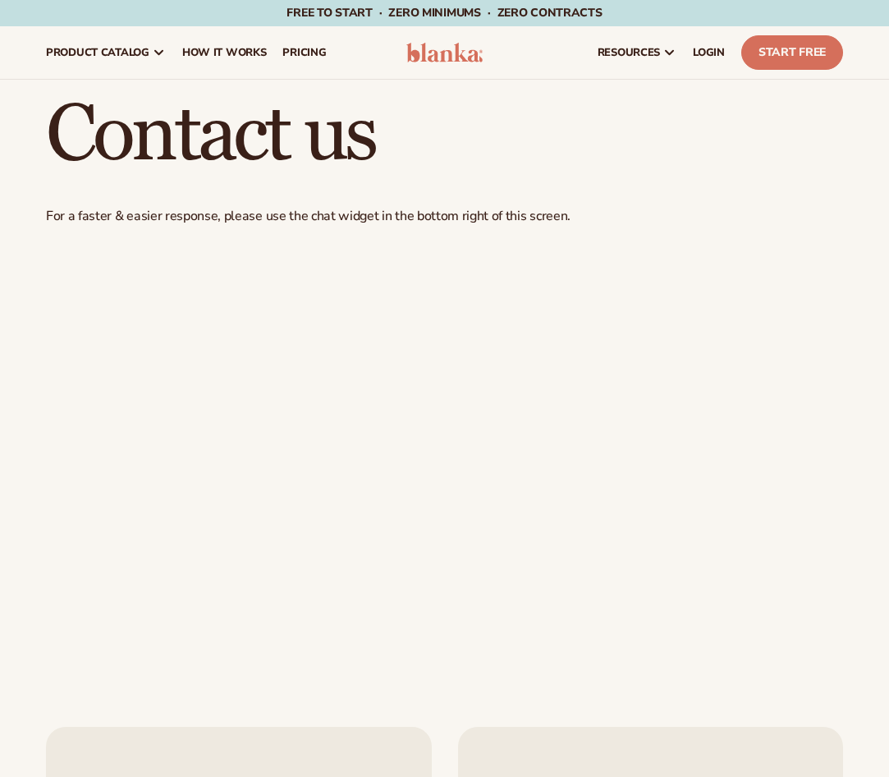 This screenshot has width=889, height=777. What do you see at coordinates (106, 53) in the screenshot?
I see `a: product catalog` at bounding box center [106, 53].